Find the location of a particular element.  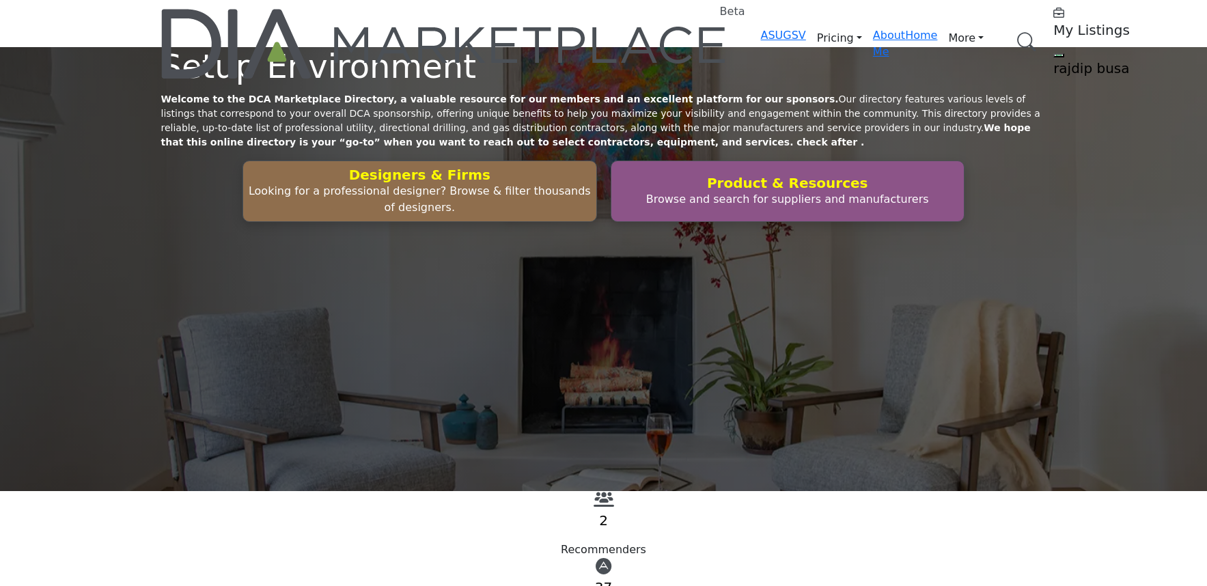

strong: We hope that this online directory is your “go-to” when you want to reach out to select contracto... is located at coordinates (596, 135).